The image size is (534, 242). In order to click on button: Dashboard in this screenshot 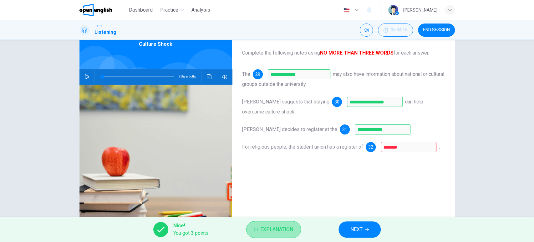, I will do `click(141, 10)`.